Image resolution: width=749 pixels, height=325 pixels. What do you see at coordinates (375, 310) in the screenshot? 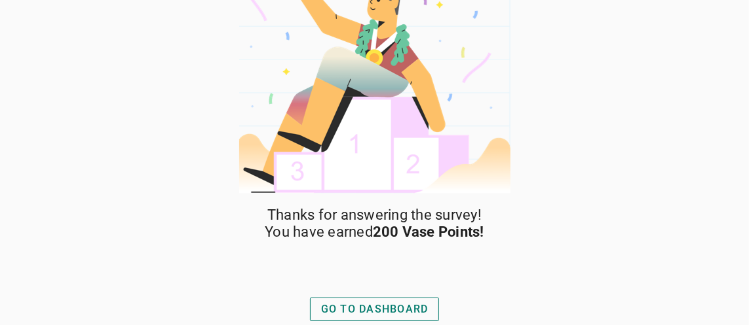
I see `div: GO TO DASHBOARD` at bounding box center [375, 310].